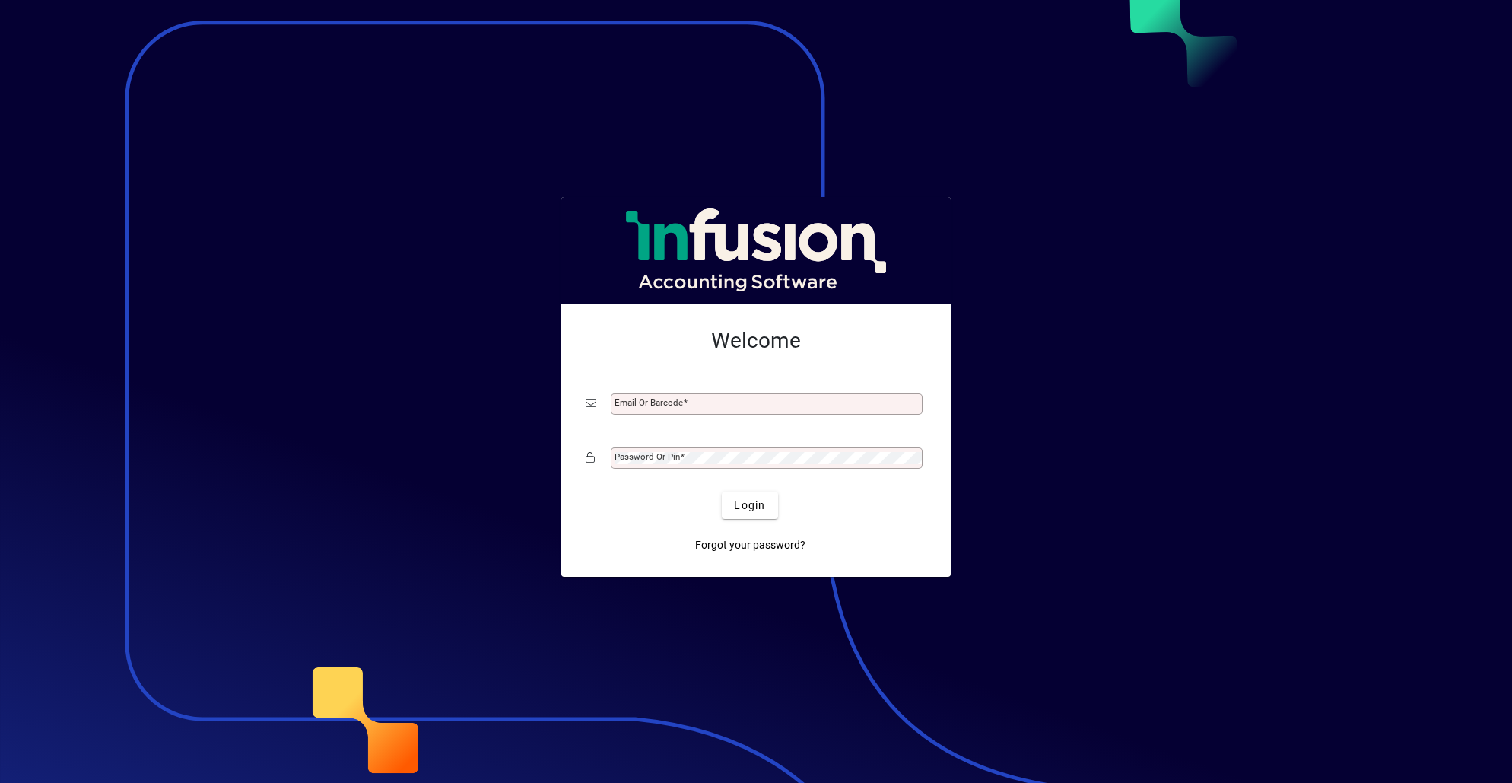  What do you see at coordinates (749, 505) in the screenshot?
I see `button: Login` at bounding box center [749, 505].